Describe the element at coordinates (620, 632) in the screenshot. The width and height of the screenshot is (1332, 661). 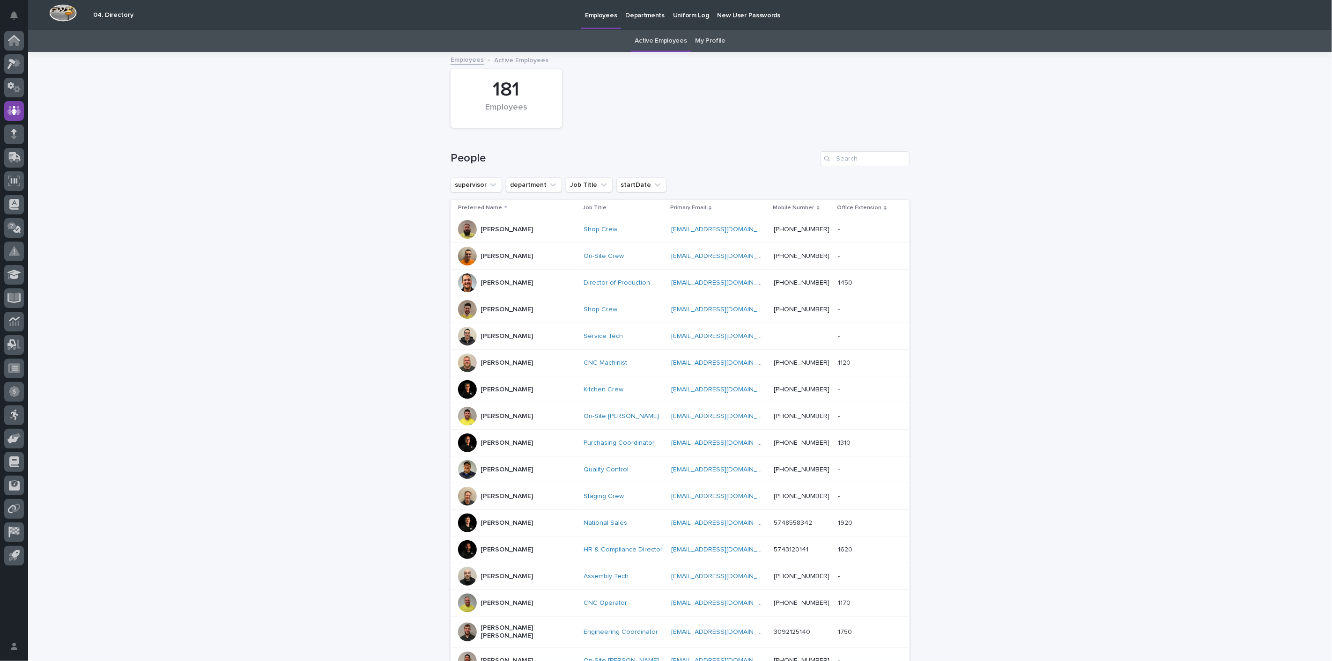
I see `a: Engineering Coordinator` at that location.